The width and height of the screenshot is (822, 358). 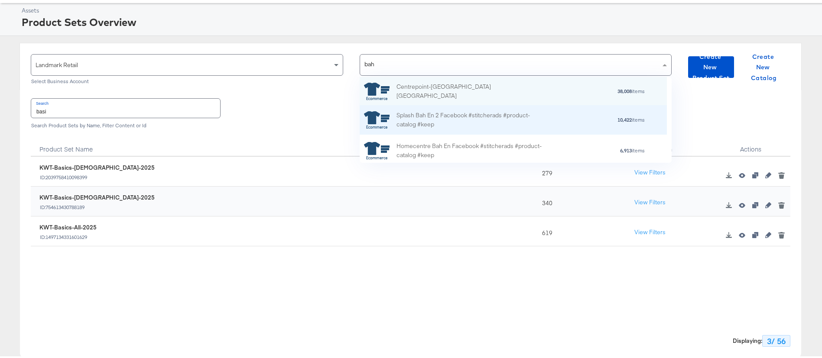 What do you see at coordinates (472, 118) in the screenshot?
I see `div: Splash Bah En 2 Facebook #stitcherads #product-catalog #keep` at bounding box center [472, 118].